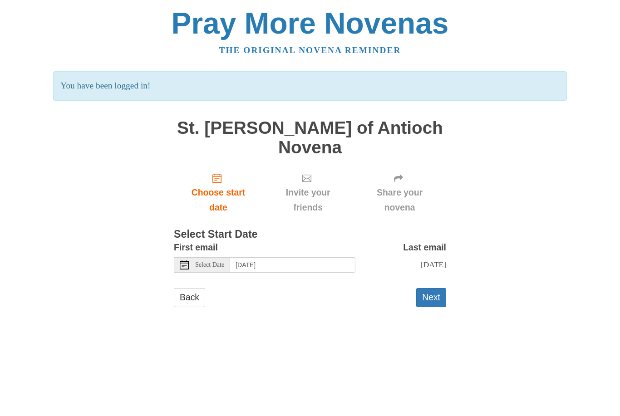  What do you see at coordinates (218, 200) in the screenshot?
I see `span: Choose start date` at bounding box center [218, 200].